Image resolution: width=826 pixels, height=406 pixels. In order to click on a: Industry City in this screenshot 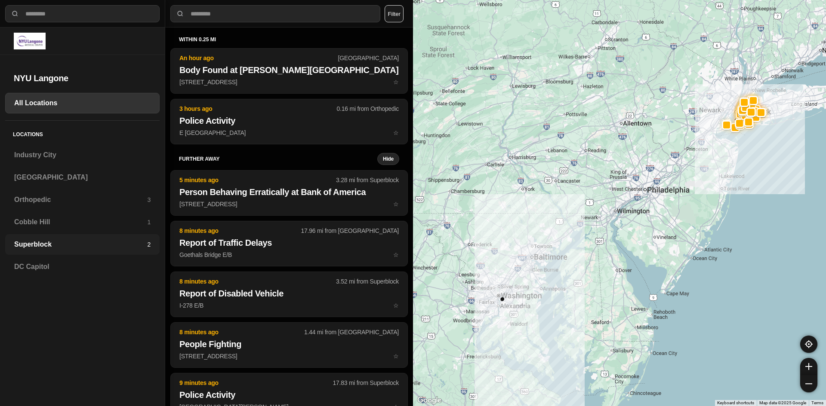, I will do `click(82, 155)`.